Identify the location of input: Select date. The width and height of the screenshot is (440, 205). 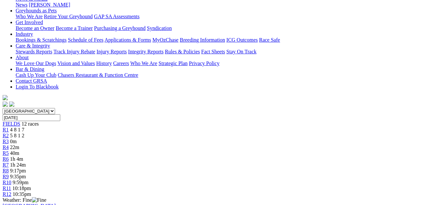
(31, 118).